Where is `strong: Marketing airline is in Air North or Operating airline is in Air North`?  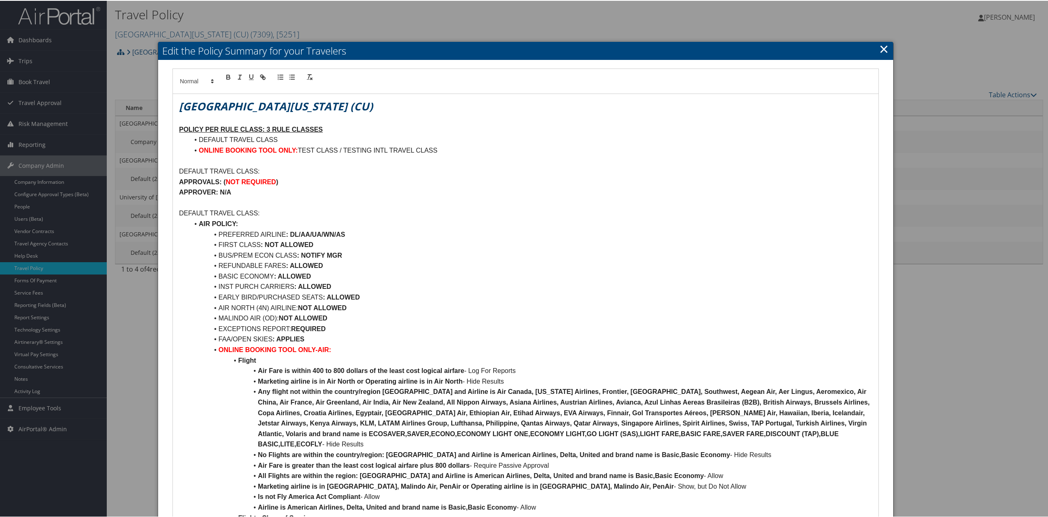 strong: Marketing airline is in Air North or Operating airline is in Air North is located at coordinates (360, 381).